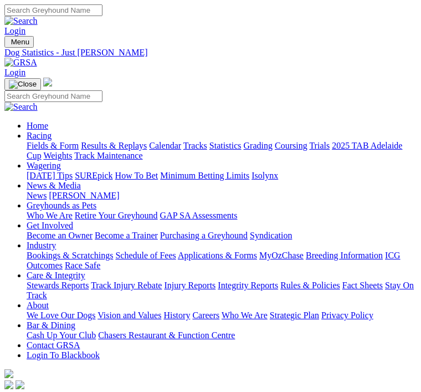  Describe the element at coordinates (44, 165) in the screenshot. I see `a: Wagering` at that location.